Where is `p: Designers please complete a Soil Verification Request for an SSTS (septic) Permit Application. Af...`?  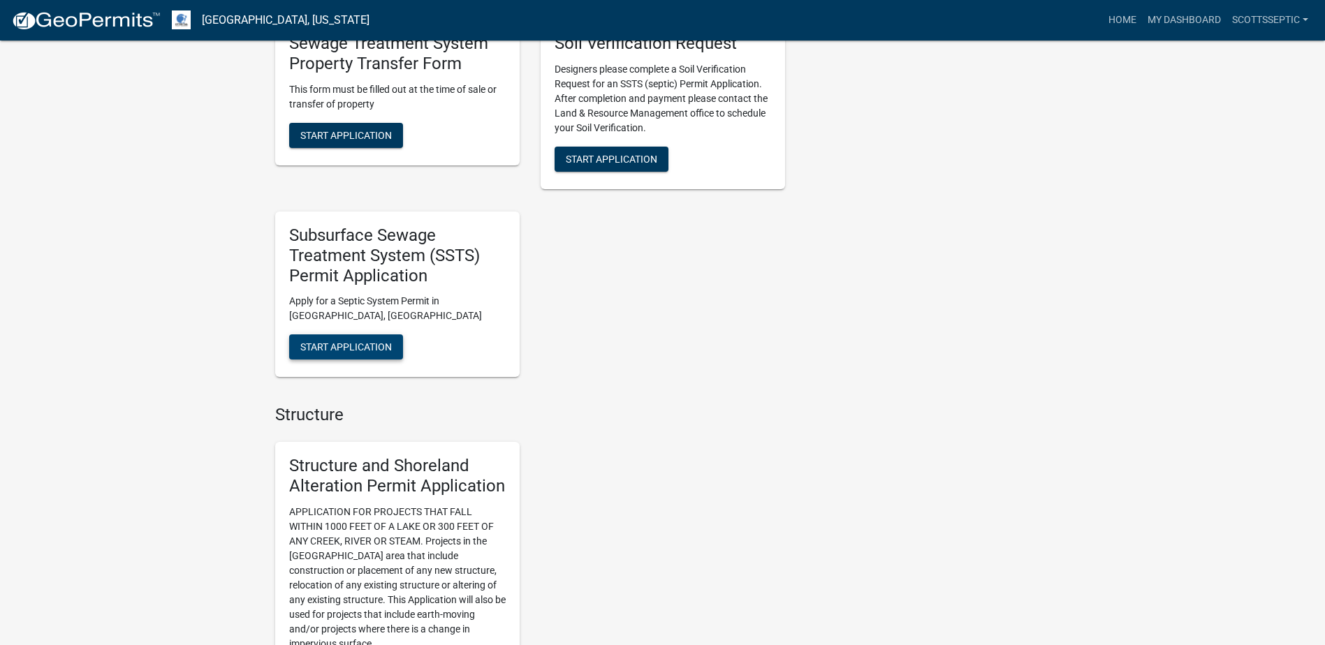 p: Designers please complete a Soil Verification Request for an SSTS (septic) Permit Application. Af... is located at coordinates (663, 98).